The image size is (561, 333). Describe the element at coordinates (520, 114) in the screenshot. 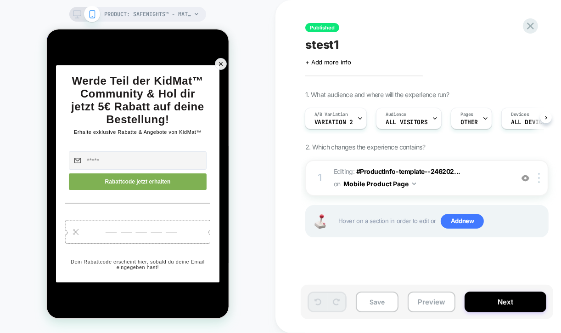

I see `span: Devices` at that location.